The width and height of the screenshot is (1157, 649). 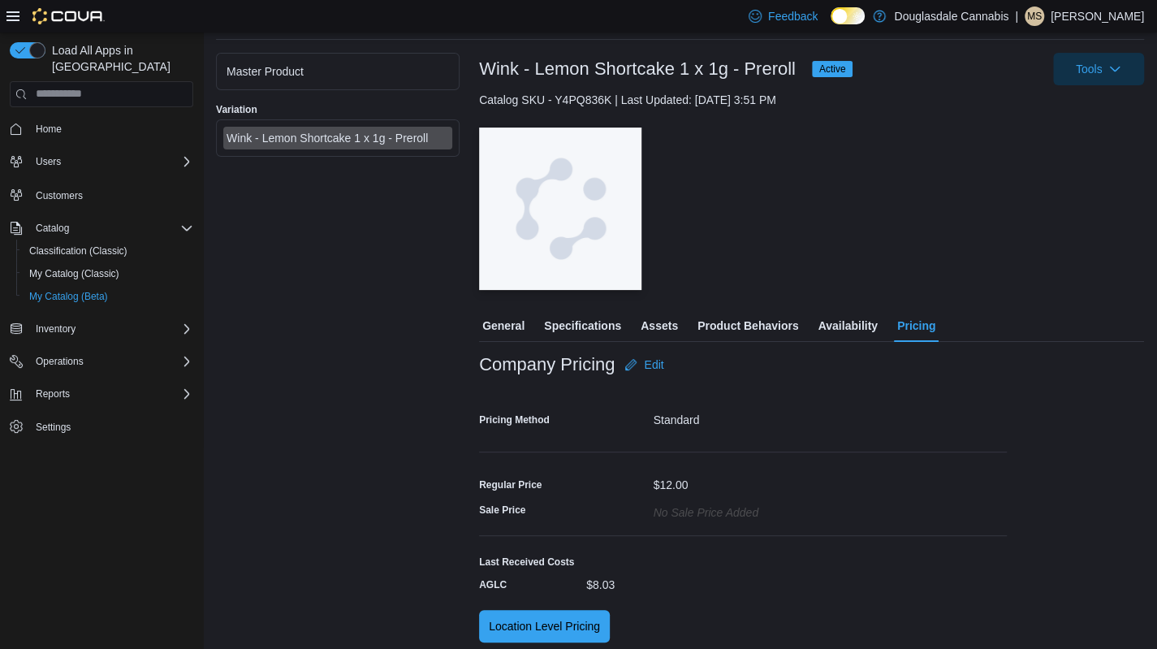 What do you see at coordinates (526, 562) in the screenshot?
I see `label: Last Received Costs` at bounding box center [526, 562].